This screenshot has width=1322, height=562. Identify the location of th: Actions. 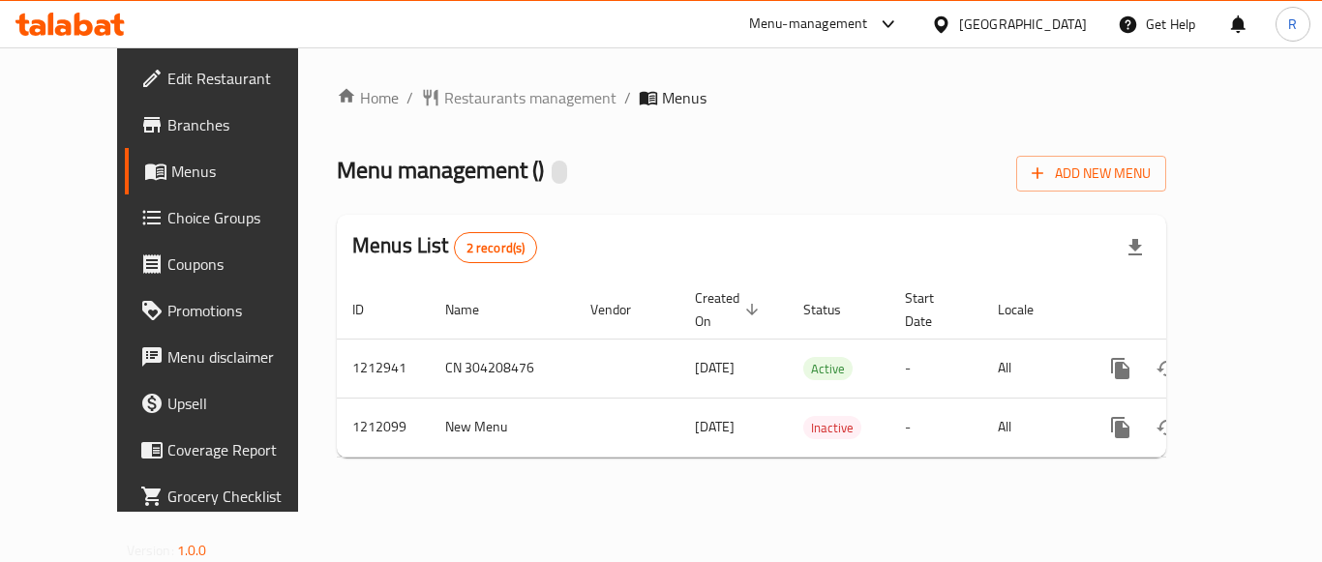
(1191, 310).